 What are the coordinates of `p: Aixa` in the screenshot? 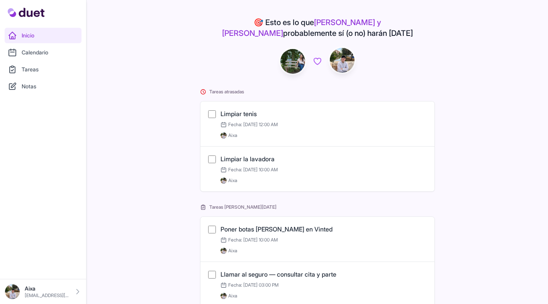 It's located at (47, 289).